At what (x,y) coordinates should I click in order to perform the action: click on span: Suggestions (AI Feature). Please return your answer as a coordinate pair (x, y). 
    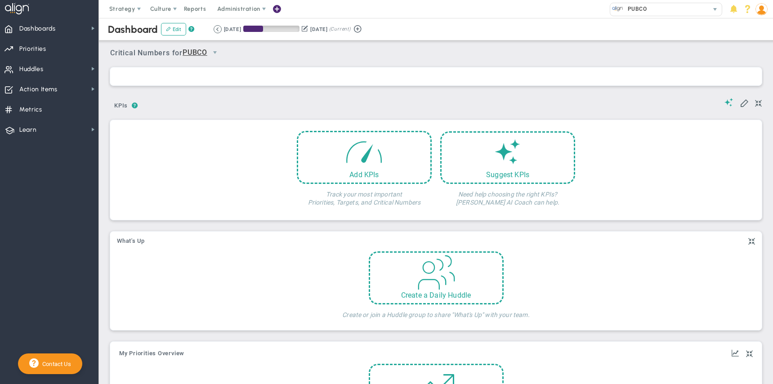
    Looking at the image, I should click on (729, 102).